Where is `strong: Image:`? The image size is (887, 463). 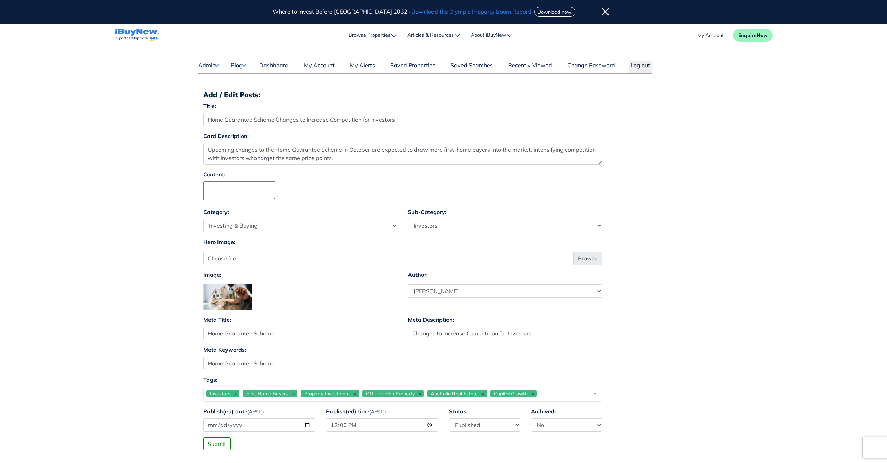
strong: Image: is located at coordinates (212, 275).